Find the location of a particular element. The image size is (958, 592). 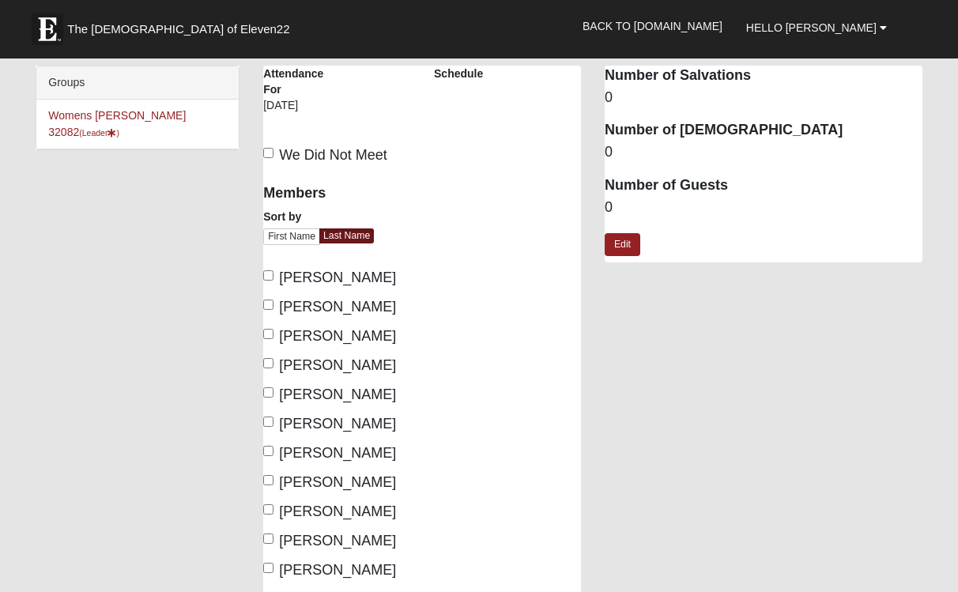

h4: Members is located at coordinates (337, 194).